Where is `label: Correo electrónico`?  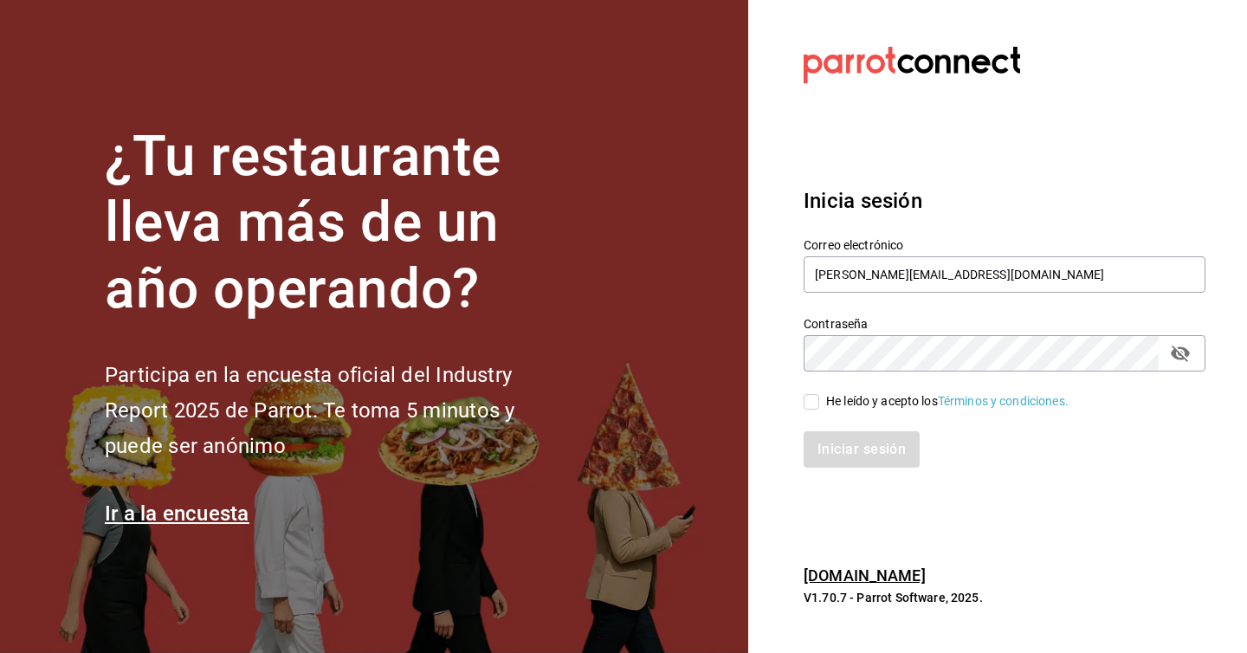
label: Correo electrónico is located at coordinates (1004, 244).